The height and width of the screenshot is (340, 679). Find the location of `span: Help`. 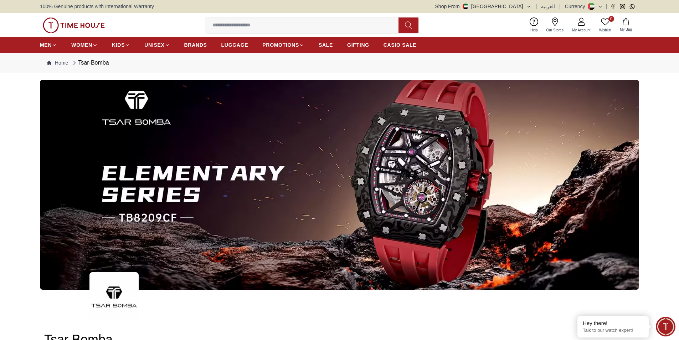

span: Help is located at coordinates (534, 30).